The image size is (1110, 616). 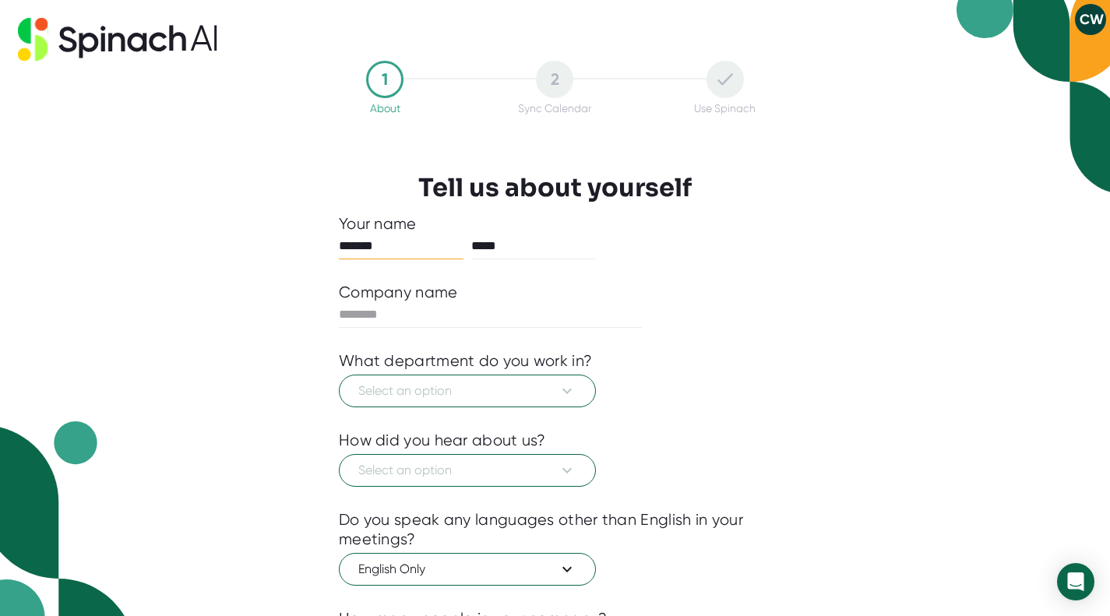 I want to click on div: 1, so click(x=385, y=79).